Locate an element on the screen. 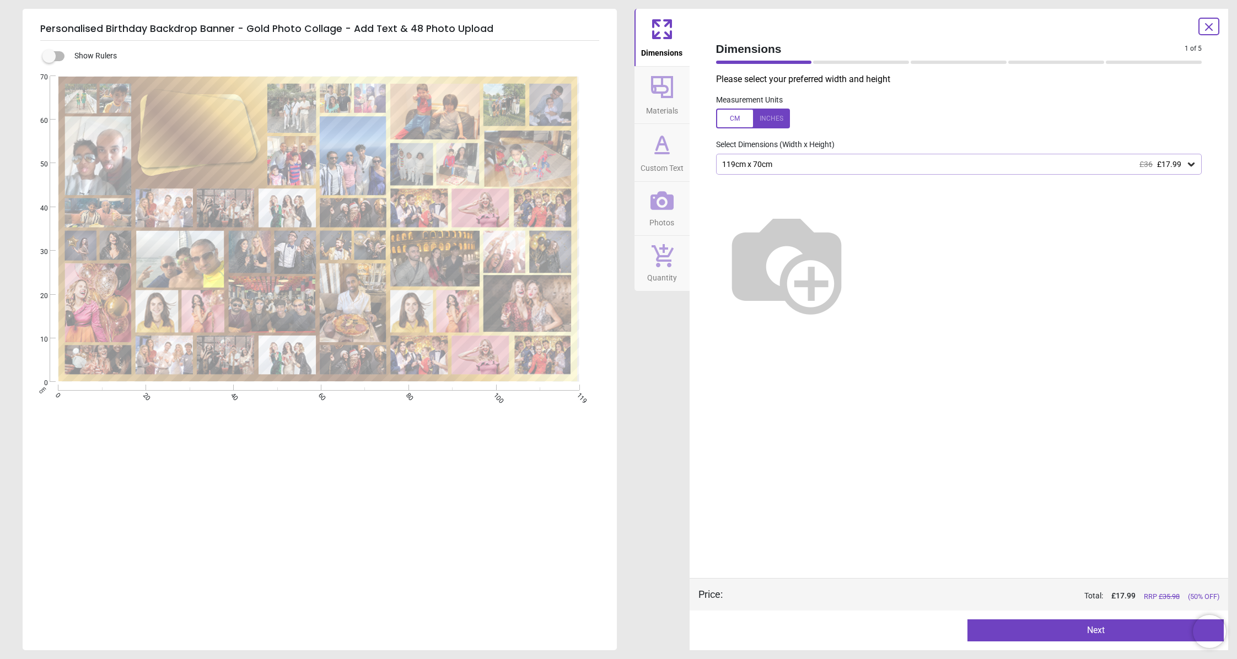 The height and width of the screenshot is (659, 1237). label: Measurement Units is located at coordinates (749, 100).